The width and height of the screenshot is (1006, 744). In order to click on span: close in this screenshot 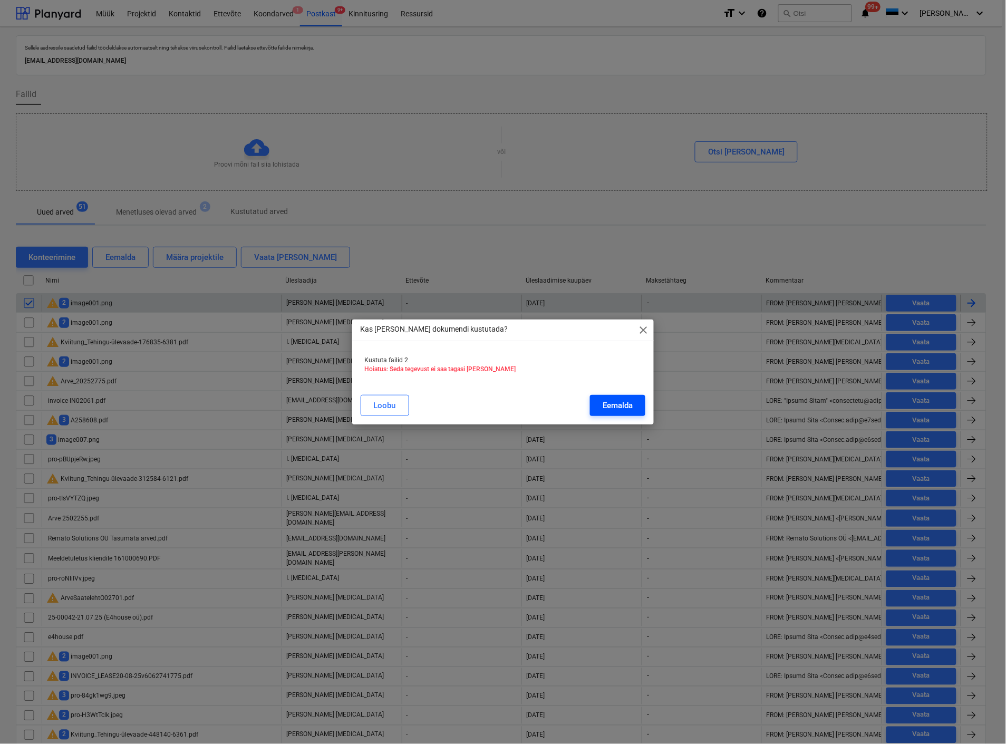, I will do `click(643, 330)`.